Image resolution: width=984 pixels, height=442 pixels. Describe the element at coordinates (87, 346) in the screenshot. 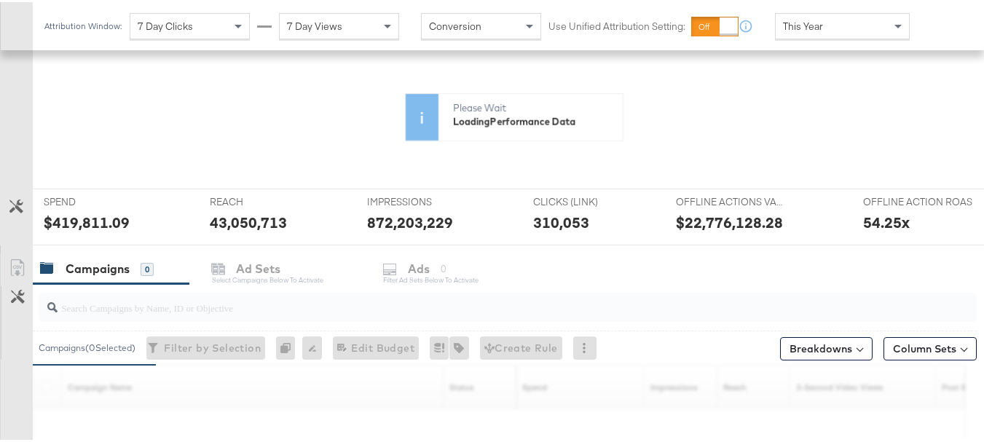

I see `div: Campaigns ( 0 Selected)` at that location.